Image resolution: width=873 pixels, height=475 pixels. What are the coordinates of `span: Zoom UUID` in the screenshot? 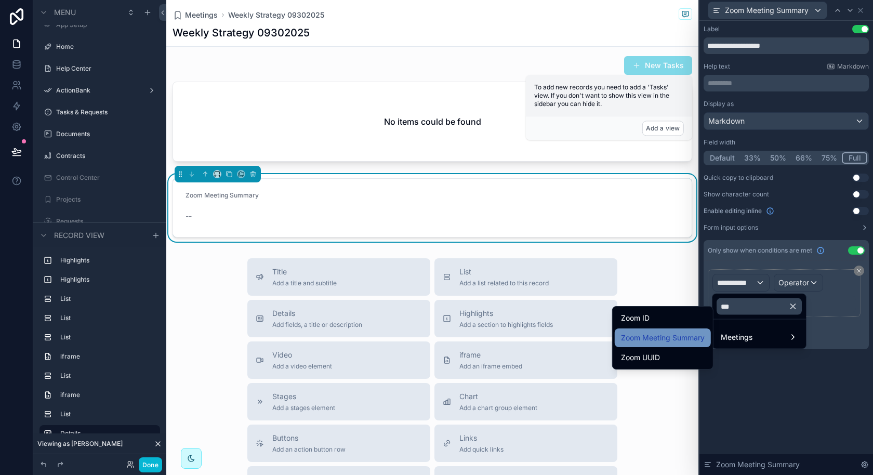 It's located at (640, 357).